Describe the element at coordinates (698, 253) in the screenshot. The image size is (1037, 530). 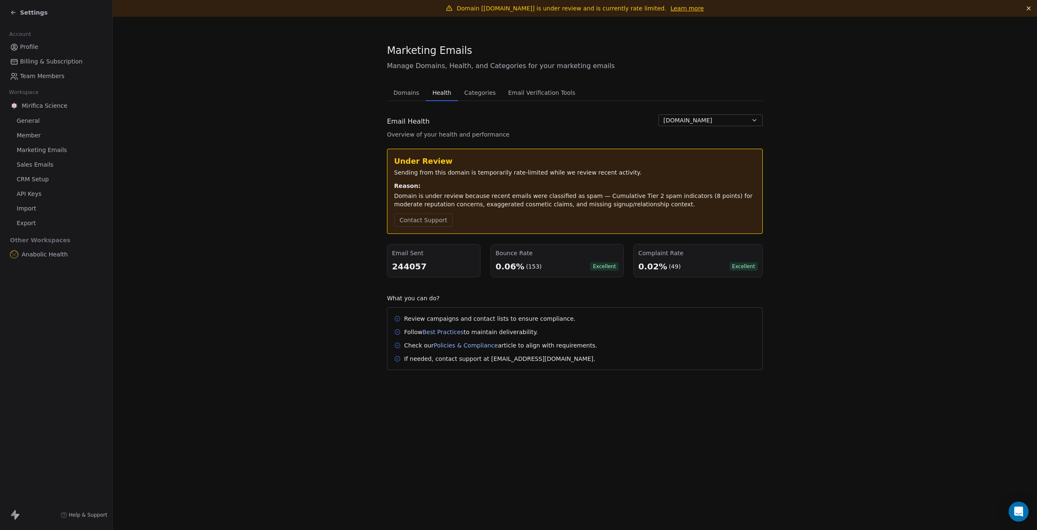
I see `div: Complaint Rate` at that location.